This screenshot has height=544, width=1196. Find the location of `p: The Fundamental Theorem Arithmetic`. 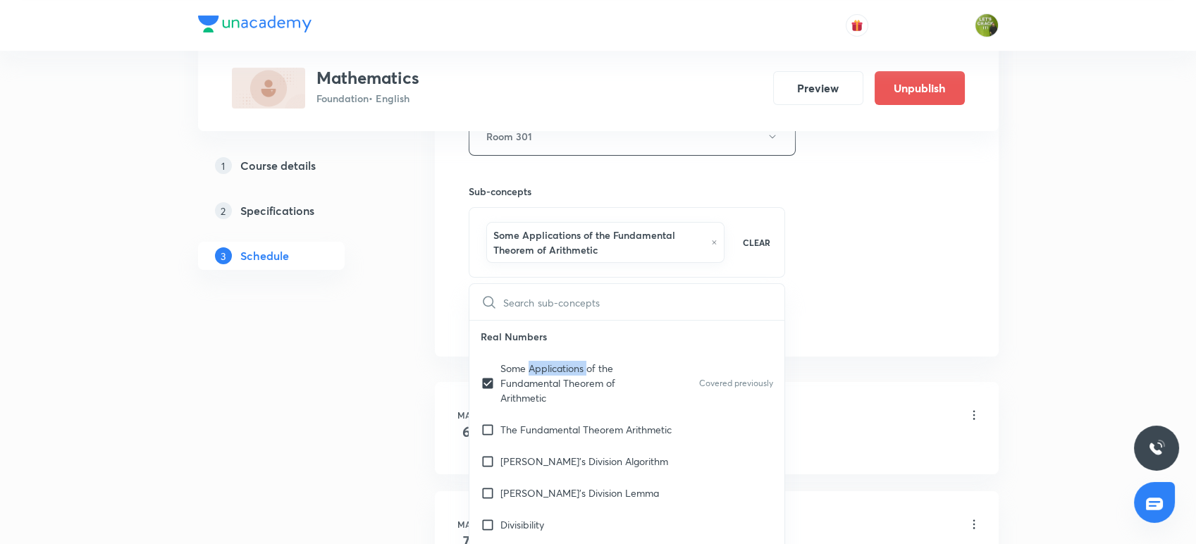

p: The Fundamental Theorem Arithmetic is located at coordinates (586, 429).